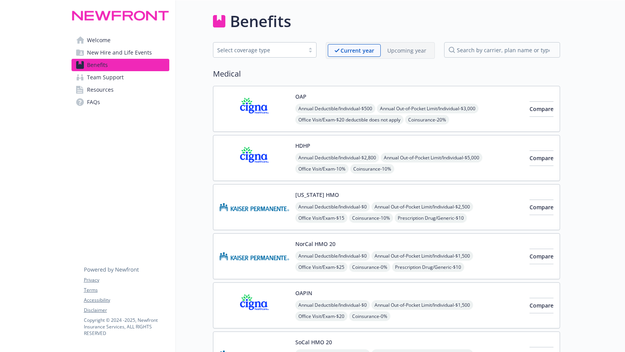 This screenshot has height=352, width=625. I want to click on span: Resources, so click(100, 90).